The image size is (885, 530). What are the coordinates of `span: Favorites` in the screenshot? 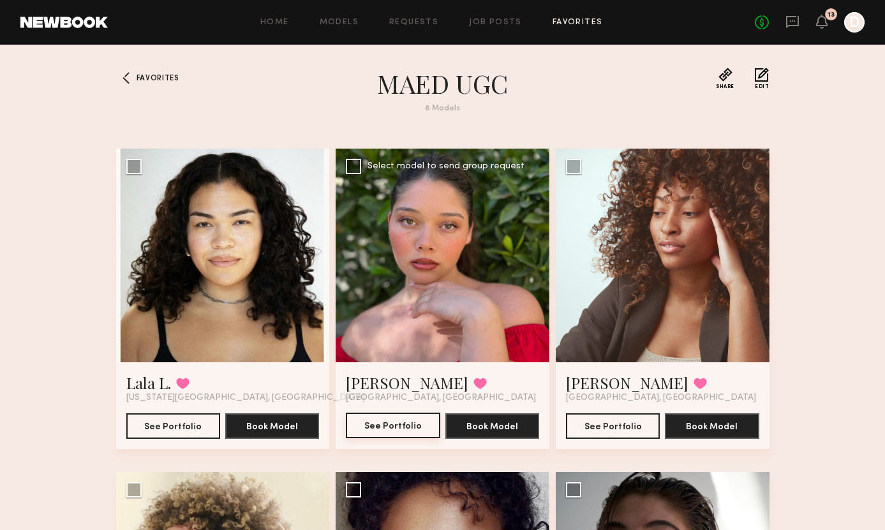 It's located at (158, 79).